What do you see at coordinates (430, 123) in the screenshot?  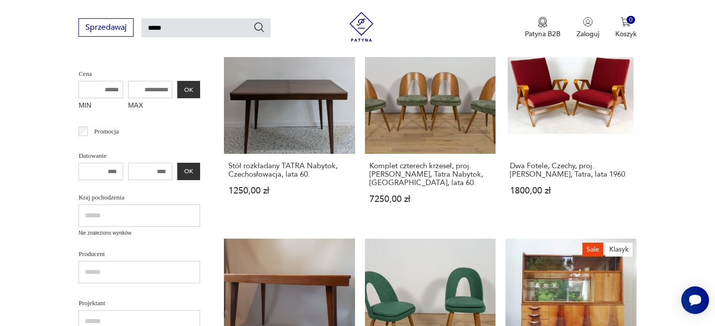 I see `a: KlasykKomplet czterech krzeseł, proj. A. Suman, Tatra Nabytok, Czechosłowacja, lata 60.Komplet cz...` at bounding box center [430, 123].